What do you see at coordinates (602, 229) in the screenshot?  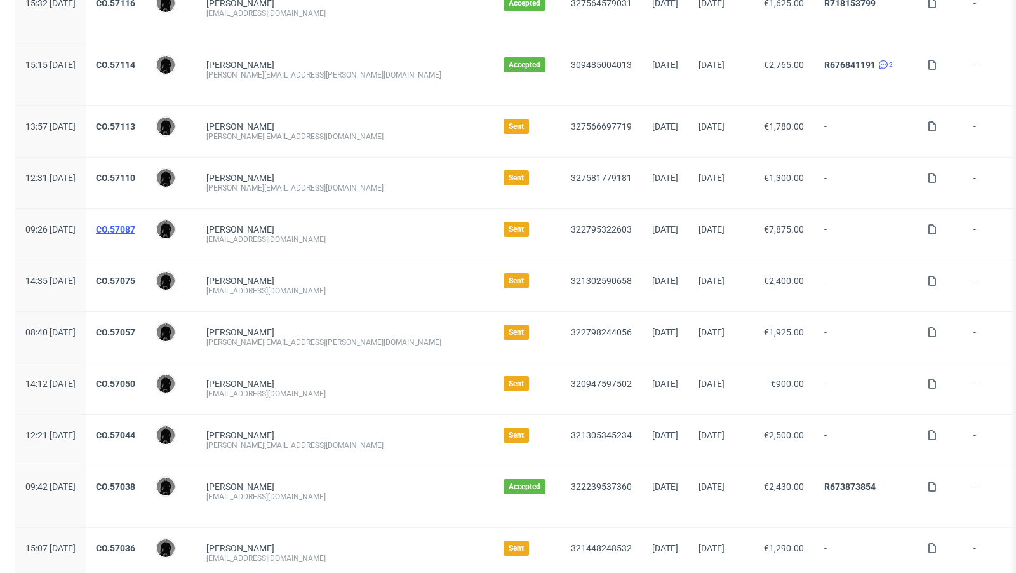 I see `a: 322795322603` at bounding box center [602, 229].